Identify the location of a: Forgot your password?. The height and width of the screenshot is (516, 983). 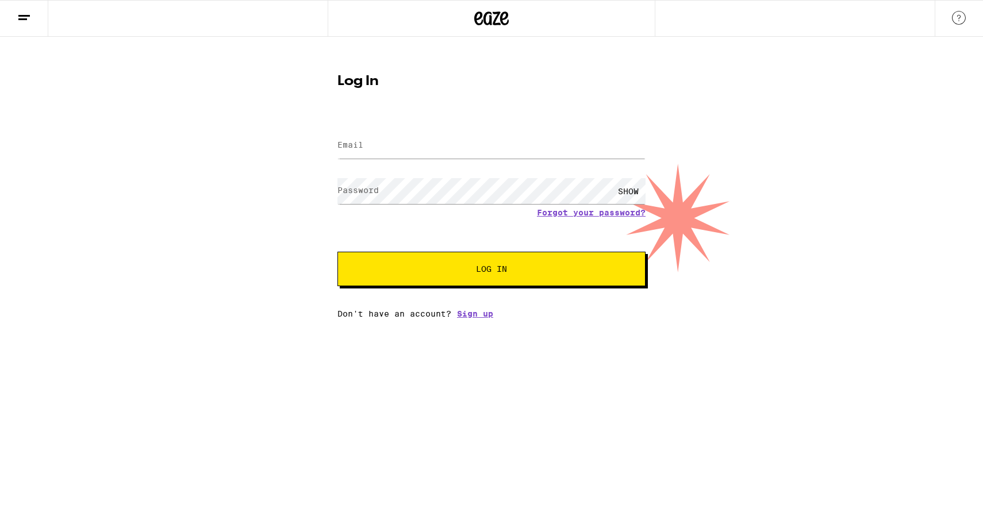
(591, 213).